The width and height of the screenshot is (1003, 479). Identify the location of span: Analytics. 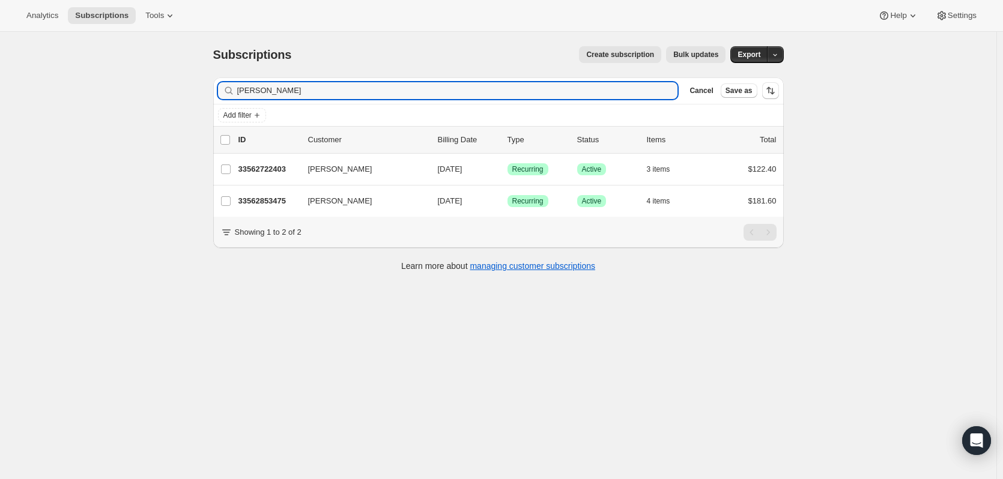
(42, 16).